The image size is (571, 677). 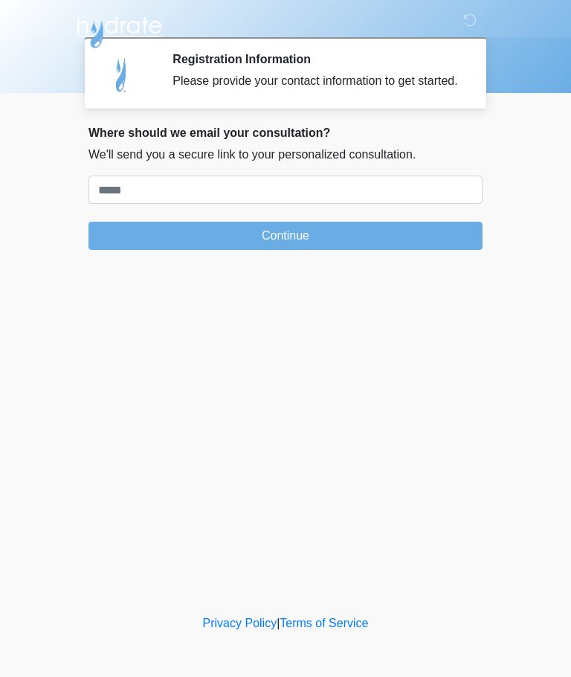 I want to click on h2: Where should we email your consultation?, so click(x=286, y=132).